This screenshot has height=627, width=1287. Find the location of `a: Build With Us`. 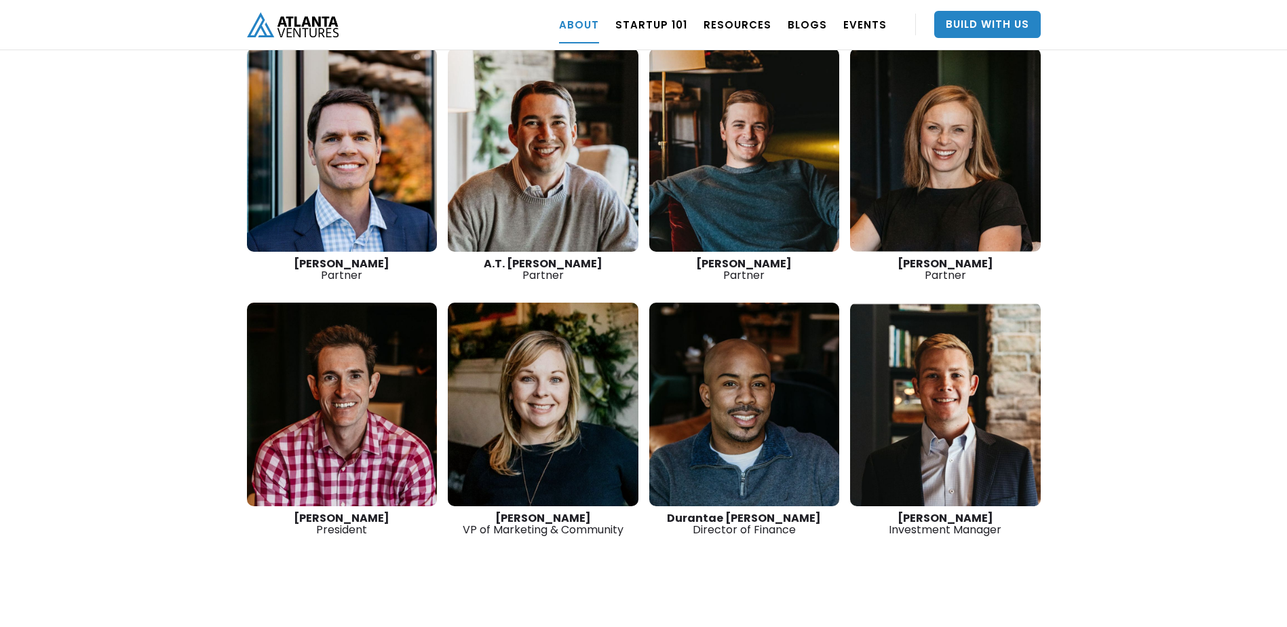

a: Build With Us is located at coordinates (987, 24).